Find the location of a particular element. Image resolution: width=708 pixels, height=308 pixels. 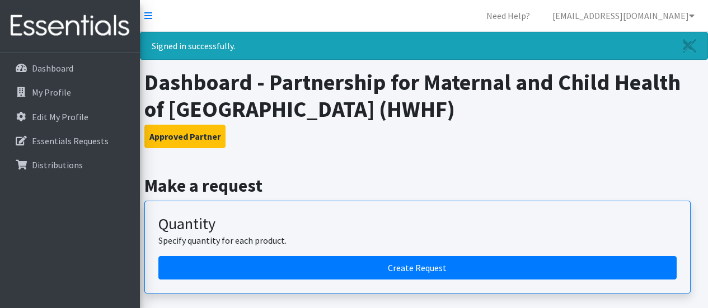

a: Distributions is located at coordinates (70, 165).